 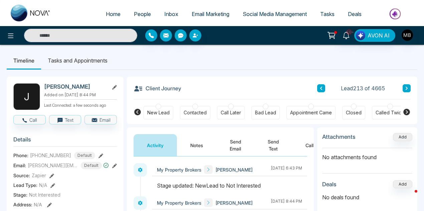 What do you see at coordinates (329, 184) in the screenshot?
I see `h3: Deals` at bounding box center [329, 184].